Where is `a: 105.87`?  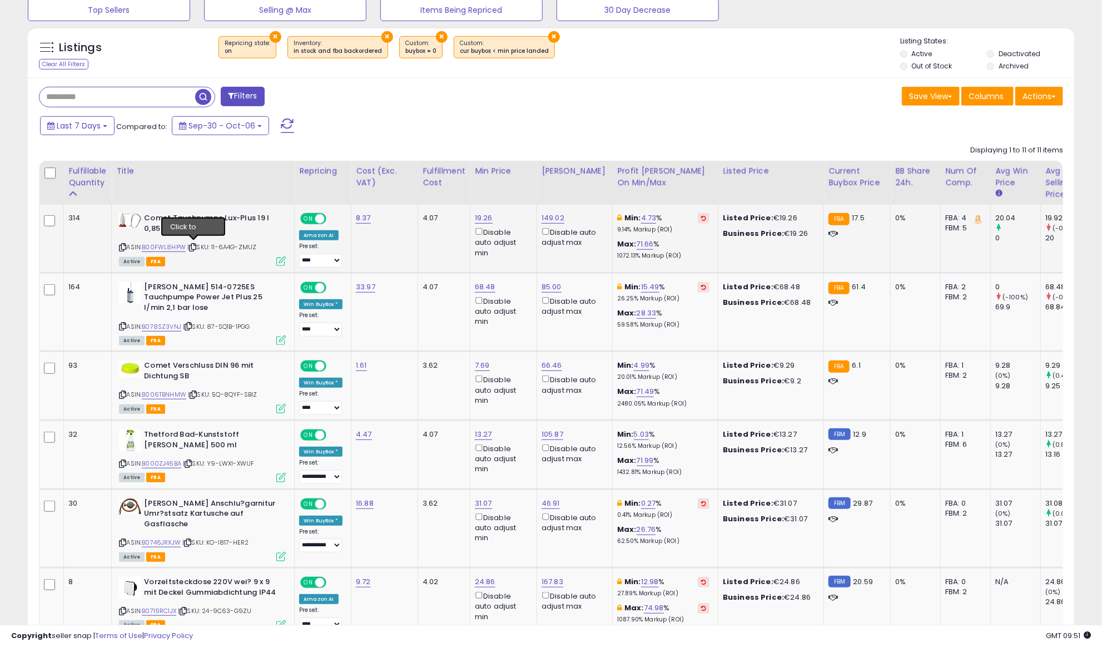
a: 105.87 is located at coordinates (552, 434).